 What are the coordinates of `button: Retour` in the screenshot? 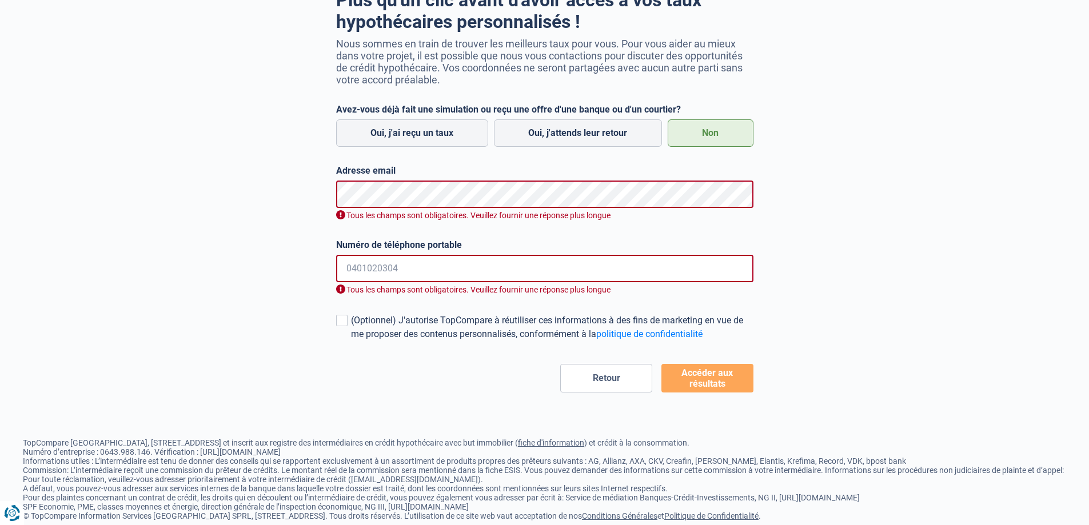 It's located at (606, 378).